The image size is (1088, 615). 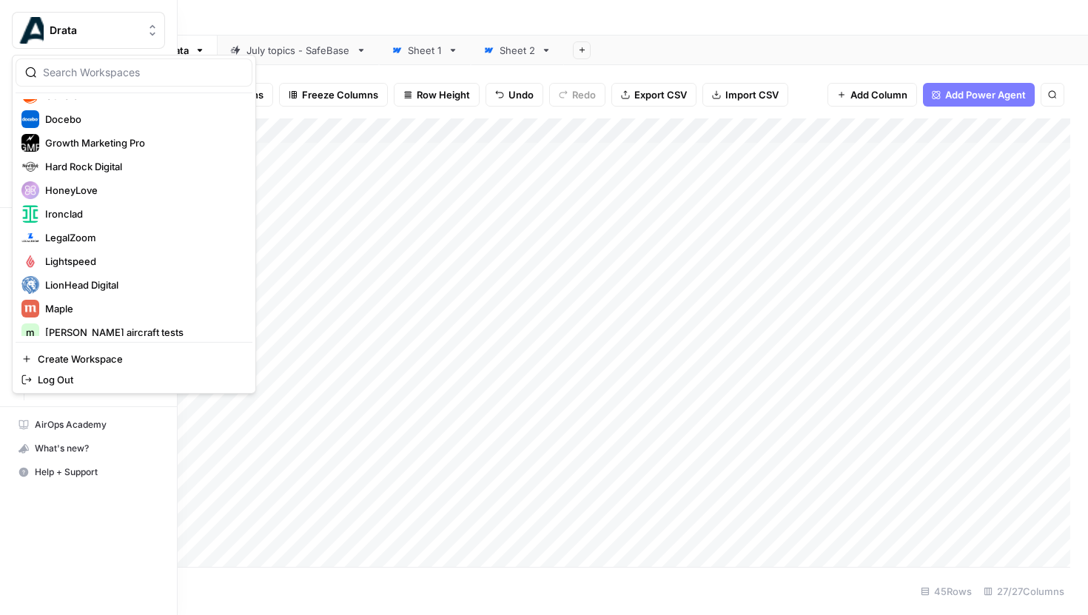 I want to click on img: Lightspeed Logo, so click(x=30, y=261).